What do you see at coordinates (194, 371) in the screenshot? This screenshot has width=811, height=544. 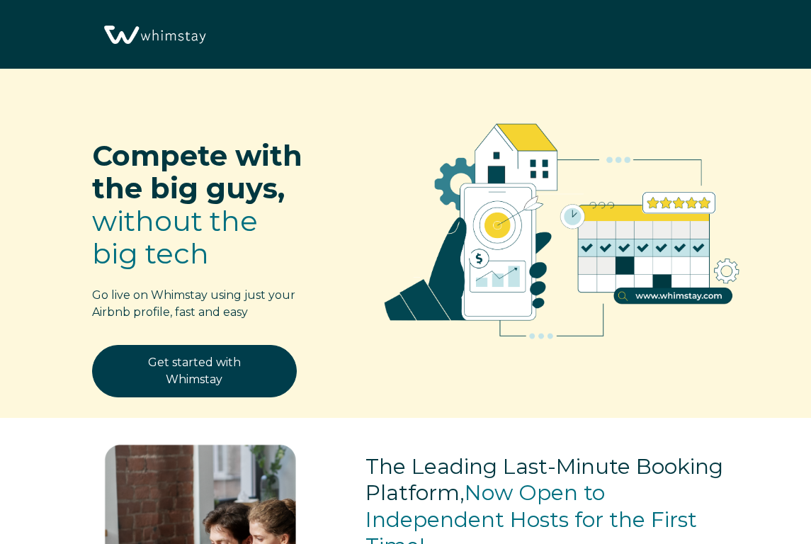 I see `a: Get started with Whimstay` at bounding box center [194, 371].